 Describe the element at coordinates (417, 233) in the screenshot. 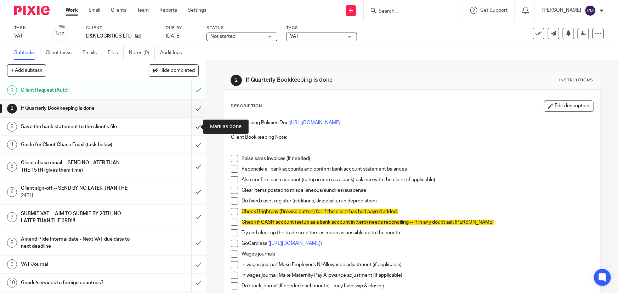

I see `p: Try and clear up the trade creditors as much as possible up to the month` at that location.